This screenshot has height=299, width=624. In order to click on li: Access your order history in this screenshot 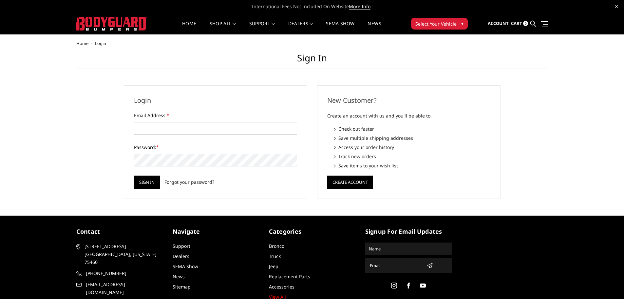, I will do `click(412, 147)`.